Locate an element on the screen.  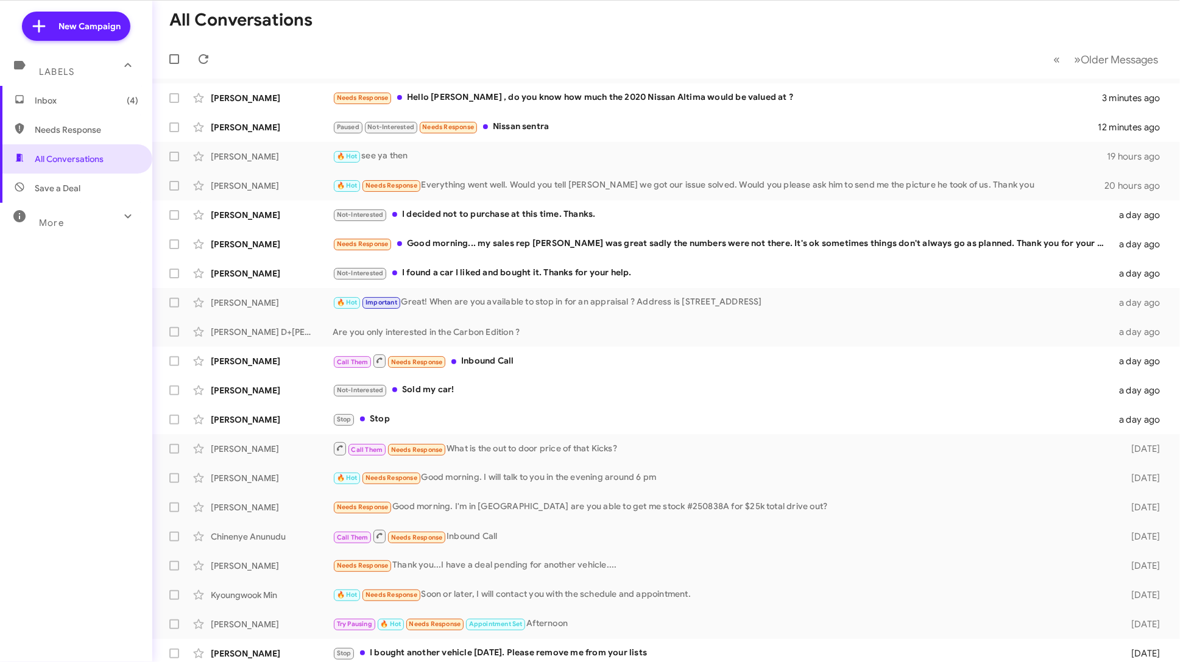
span: Paused is located at coordinates (348, 127).